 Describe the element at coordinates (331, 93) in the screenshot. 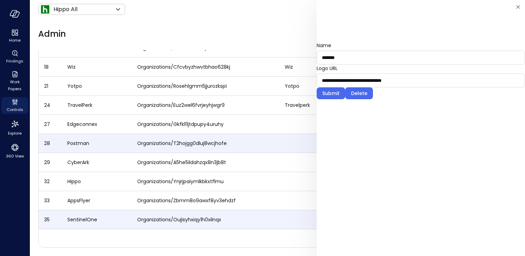

I see `div: Submit` at that location.